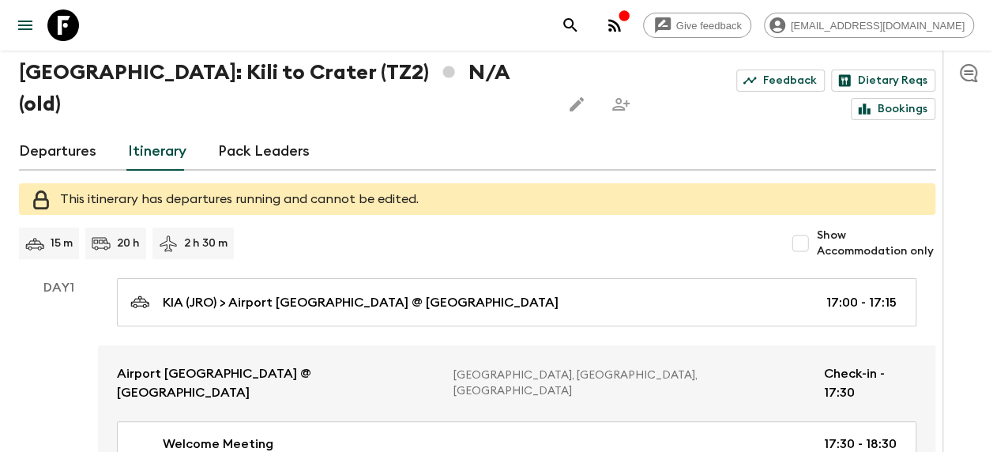 This screenshot has height=452, width=993. I want to click on a: Dietary Reqs, so click(883, 81).